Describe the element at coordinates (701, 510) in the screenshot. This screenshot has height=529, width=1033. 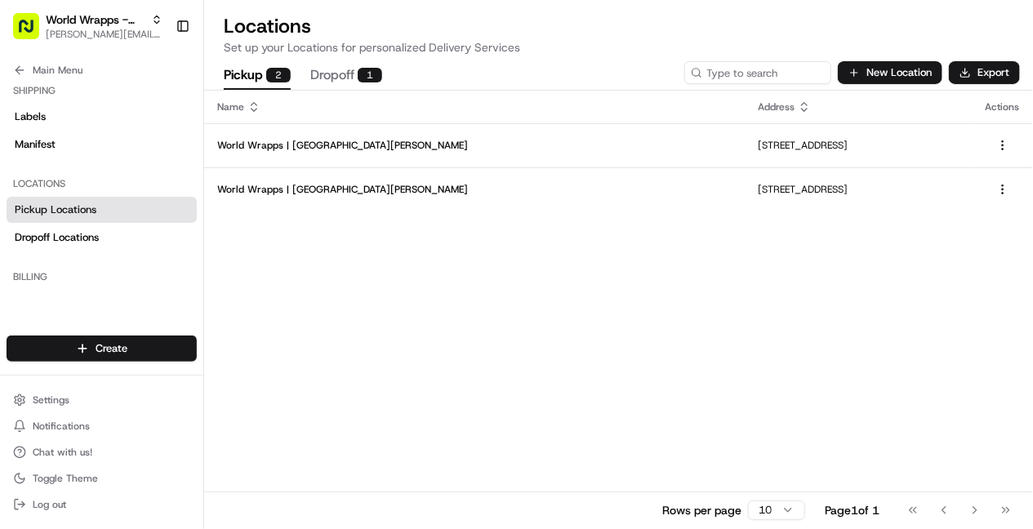
I see `p: Rows per page` at that location.